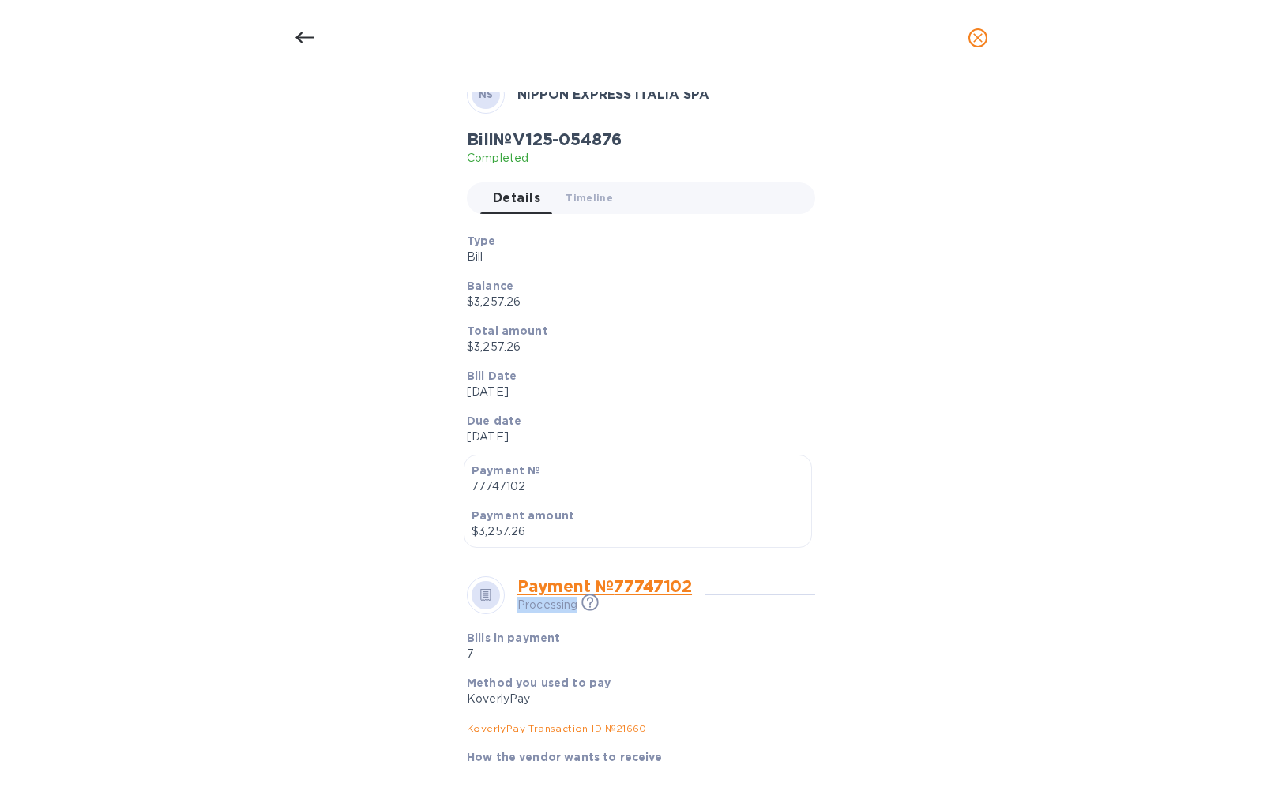  I want to click on span: Details, so click(517, 198).